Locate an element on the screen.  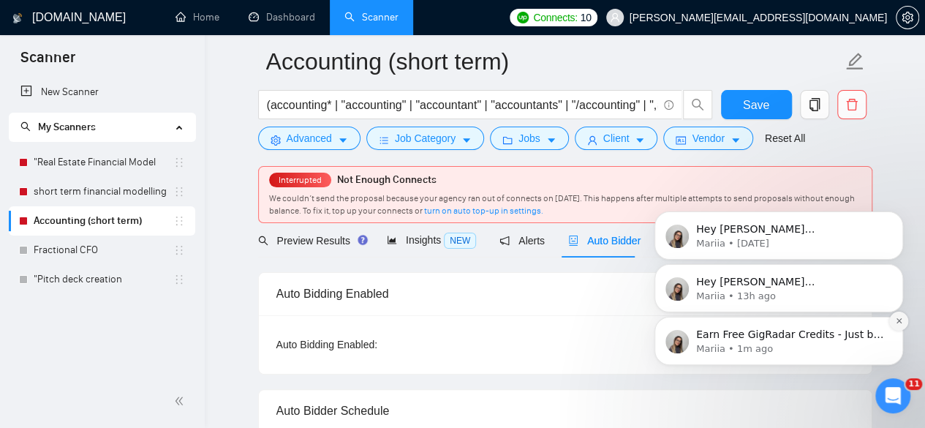
button: search is located at coordinates (698, 105).